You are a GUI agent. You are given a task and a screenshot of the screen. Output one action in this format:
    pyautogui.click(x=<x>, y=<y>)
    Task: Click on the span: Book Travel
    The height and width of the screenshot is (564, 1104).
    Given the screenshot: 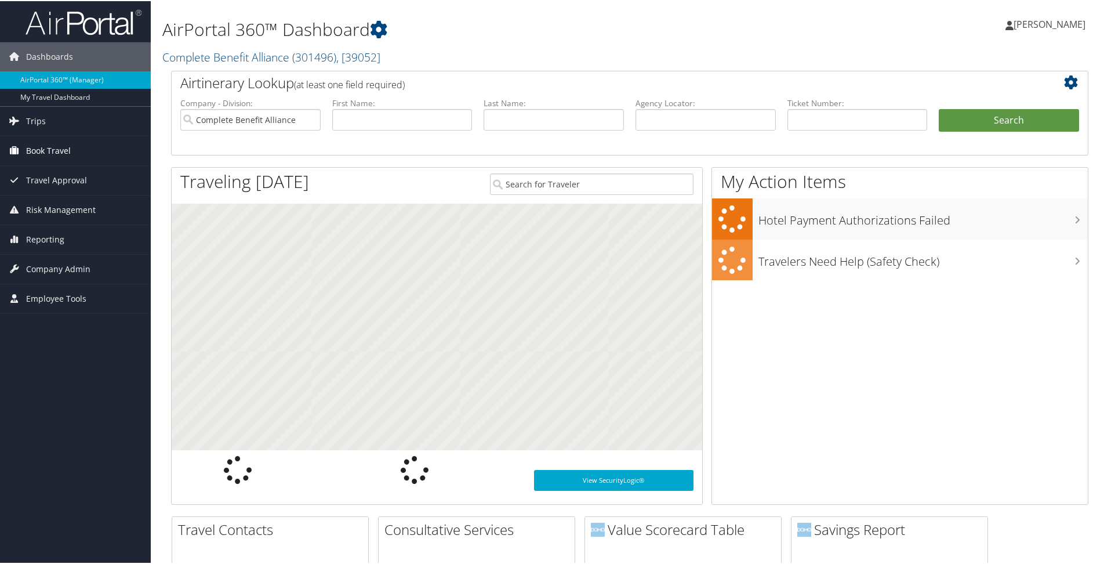 What is the action you would take?
    pyautogui.click(x=48, y=150)
    